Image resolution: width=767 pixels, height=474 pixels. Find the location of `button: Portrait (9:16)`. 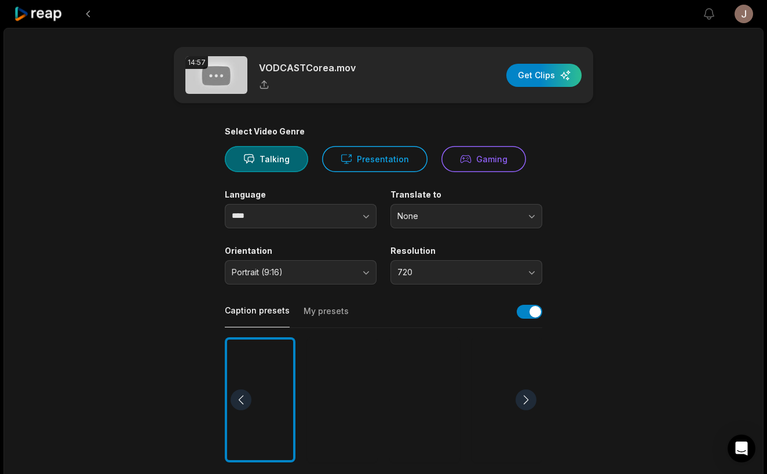

button: Portrait (9:16) is located at coordinates (301, 272).